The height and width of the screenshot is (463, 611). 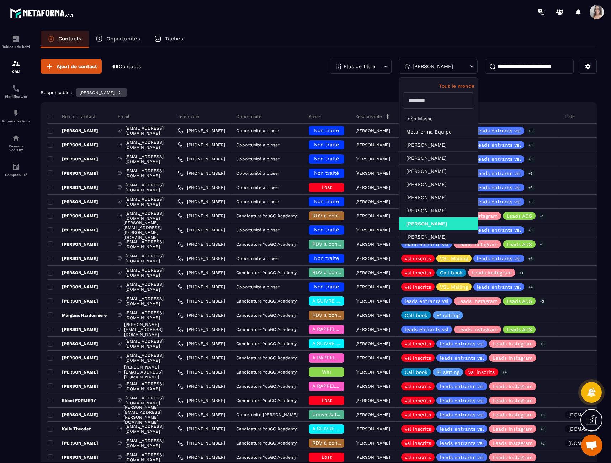 I want to click on a: automationsautomationsAutomatisations, so click(x=16, y=116).